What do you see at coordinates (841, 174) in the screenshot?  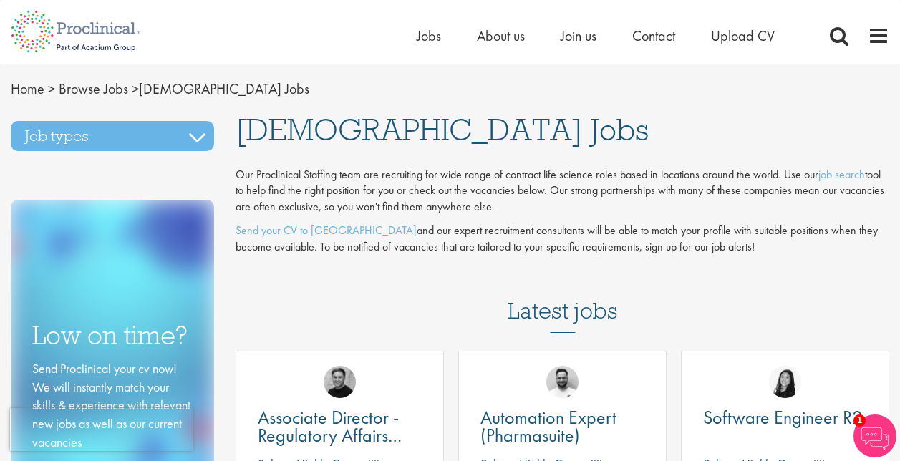 I see `a: job search` at bounding box center [841, 174].